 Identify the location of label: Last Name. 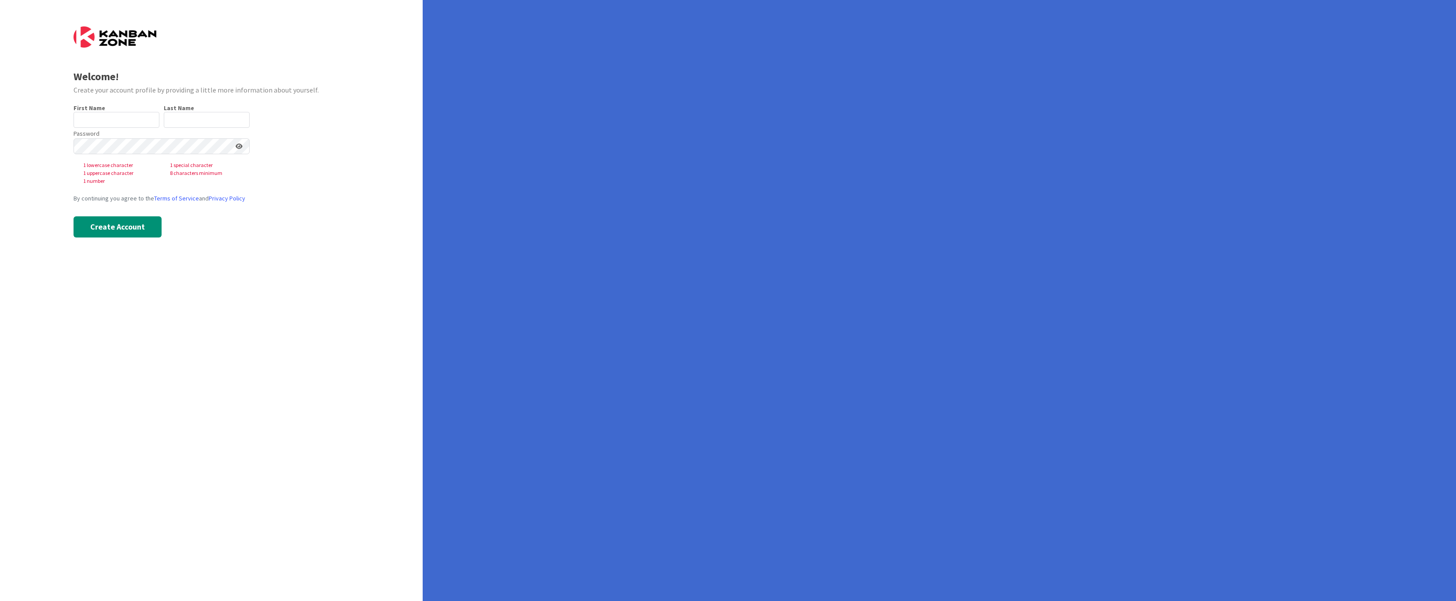
(179, 108).